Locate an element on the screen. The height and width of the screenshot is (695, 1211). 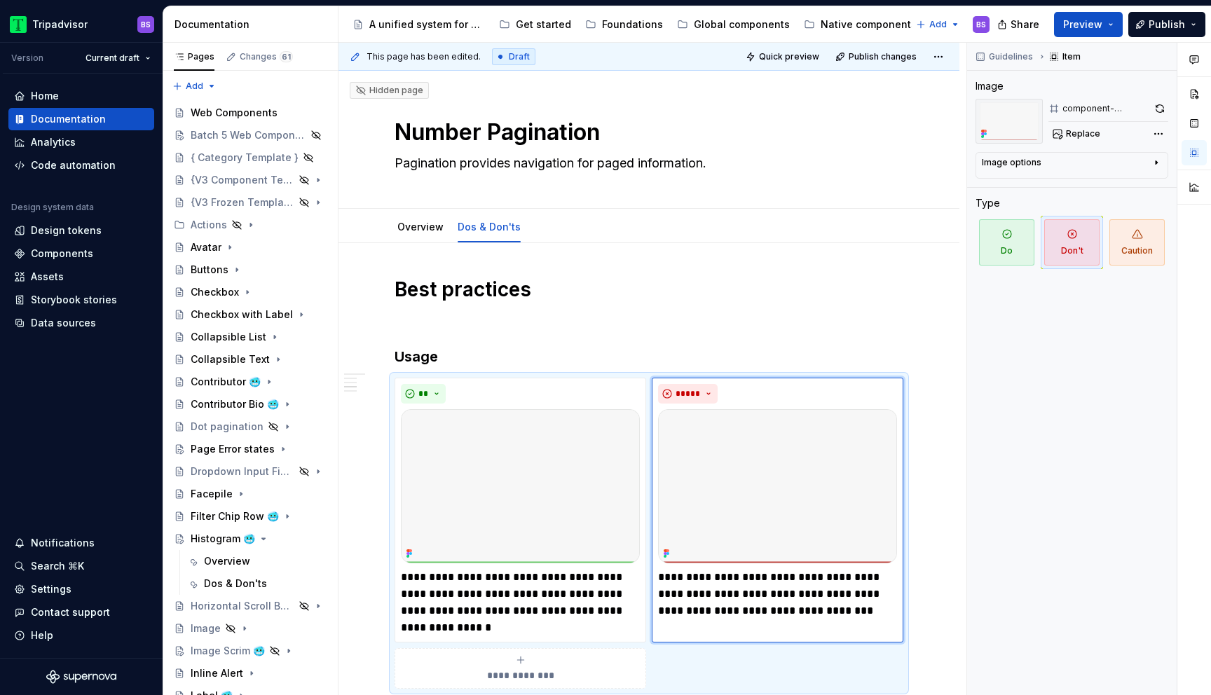
div: Filter Chip Row 🥶 is located at coordinates (235, 516).